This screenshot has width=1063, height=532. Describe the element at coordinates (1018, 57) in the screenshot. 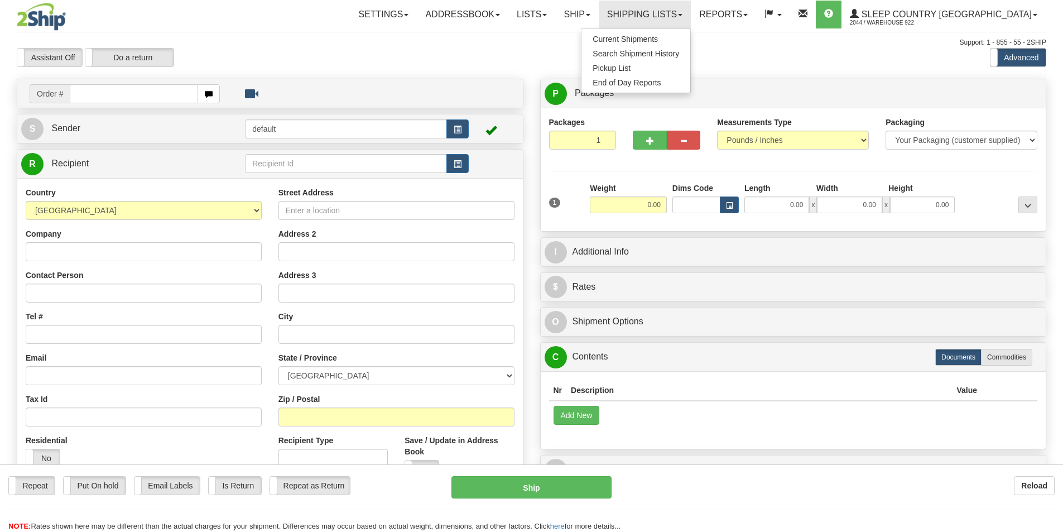

I see `label: Advanced` at that location.